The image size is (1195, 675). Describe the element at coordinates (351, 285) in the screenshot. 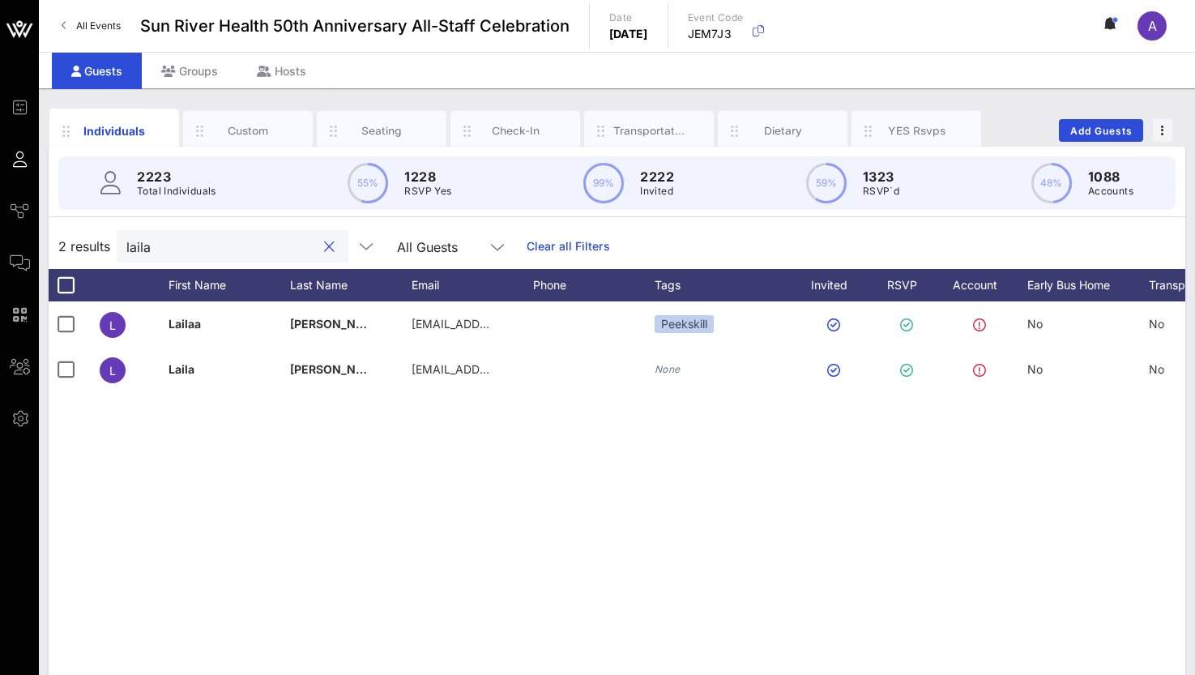

I see `div: Last Name` at that location.